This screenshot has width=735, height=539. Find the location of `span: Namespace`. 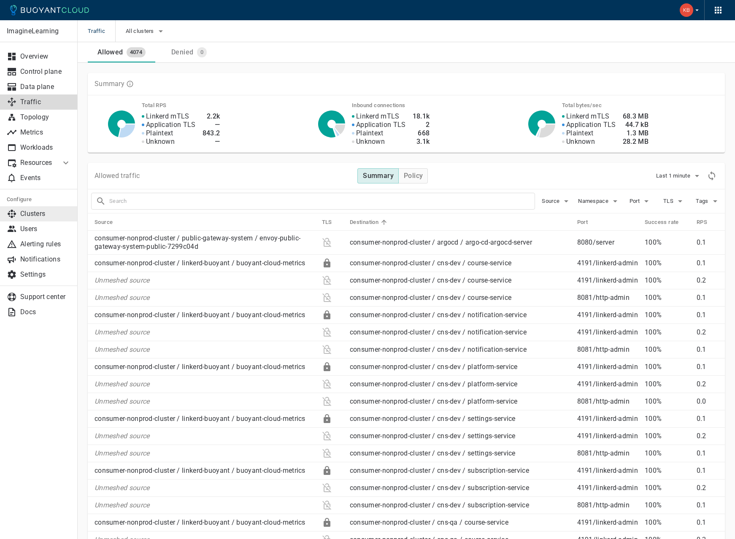

span: Namespace is located at coordinates (594, 201).